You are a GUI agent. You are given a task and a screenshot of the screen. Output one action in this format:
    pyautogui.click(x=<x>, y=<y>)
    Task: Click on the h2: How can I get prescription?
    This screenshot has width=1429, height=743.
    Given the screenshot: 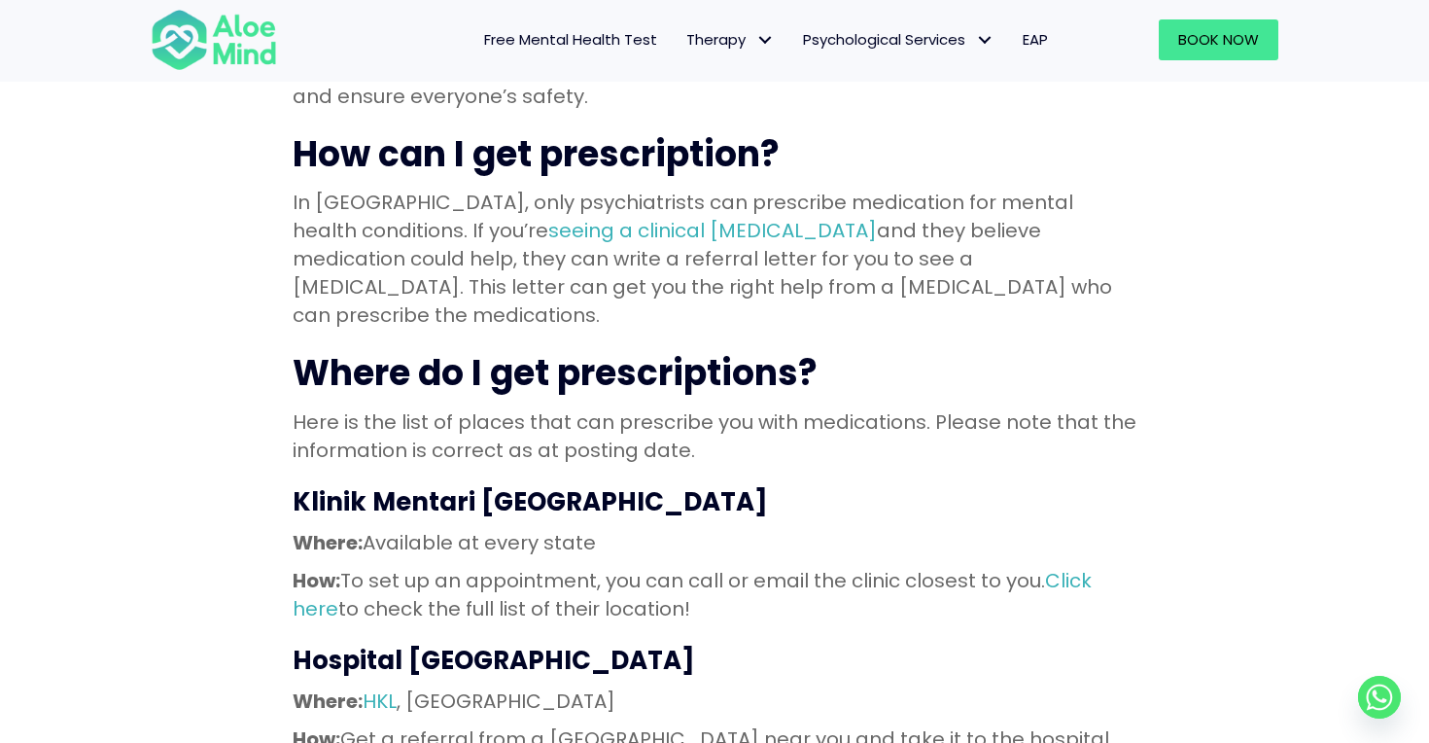 What is the action you would take?
    pyautogui.click(x=715, y=155)
    